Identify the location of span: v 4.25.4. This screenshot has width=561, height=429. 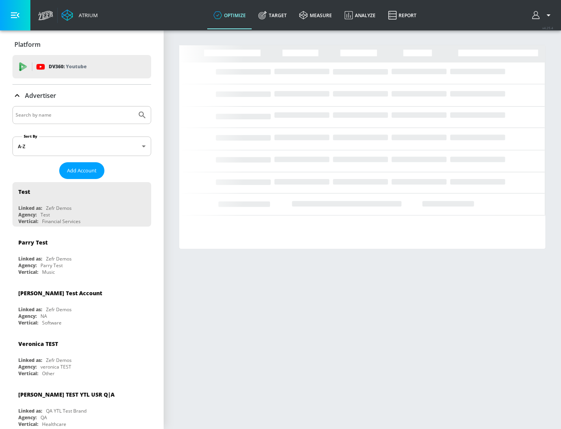
(548, 28).